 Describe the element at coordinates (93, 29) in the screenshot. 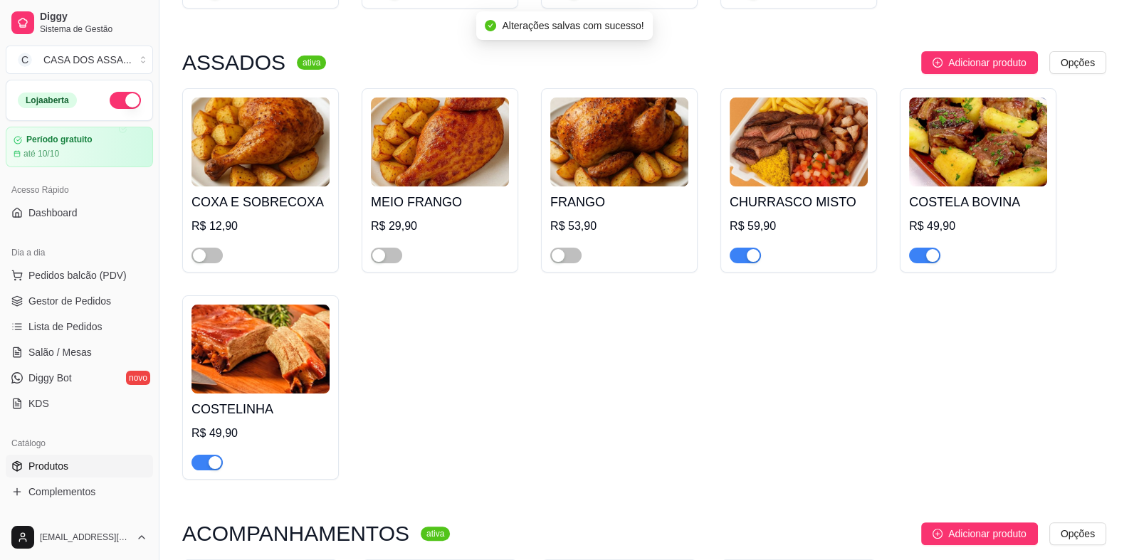

I see `span: Sistema de Gestão` at that location.